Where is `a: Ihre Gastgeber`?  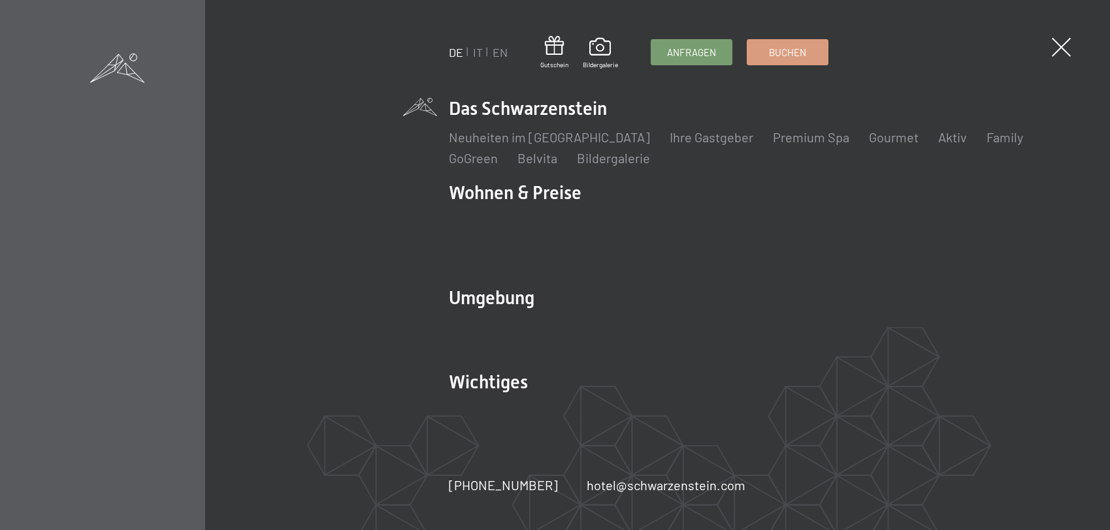 a: Ihre Gastgeber is located at coordinates (711, 137).